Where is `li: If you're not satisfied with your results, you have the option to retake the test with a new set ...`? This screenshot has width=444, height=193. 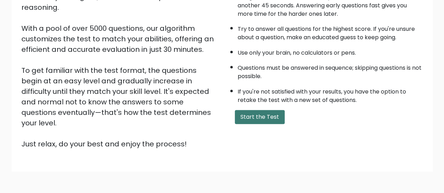
li: If you're not satisfied with your results, you have the option to retake the test with a new set ... is located at coordinates (330, 94).